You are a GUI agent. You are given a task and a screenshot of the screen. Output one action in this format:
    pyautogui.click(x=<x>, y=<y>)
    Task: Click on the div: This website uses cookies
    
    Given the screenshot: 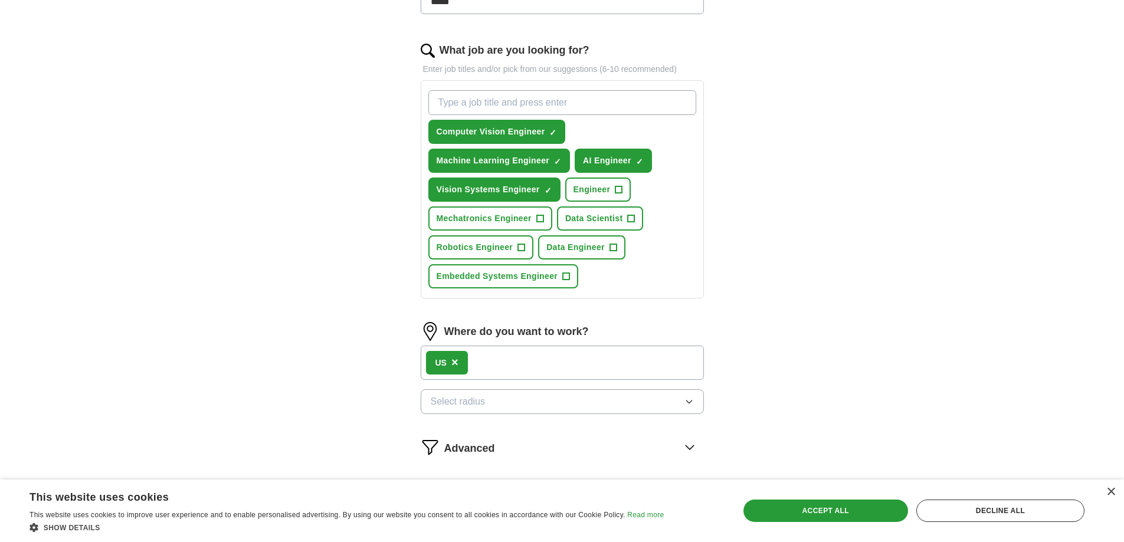 What is the action you would take?
    pyautogui.click(x=332, y=496)
    